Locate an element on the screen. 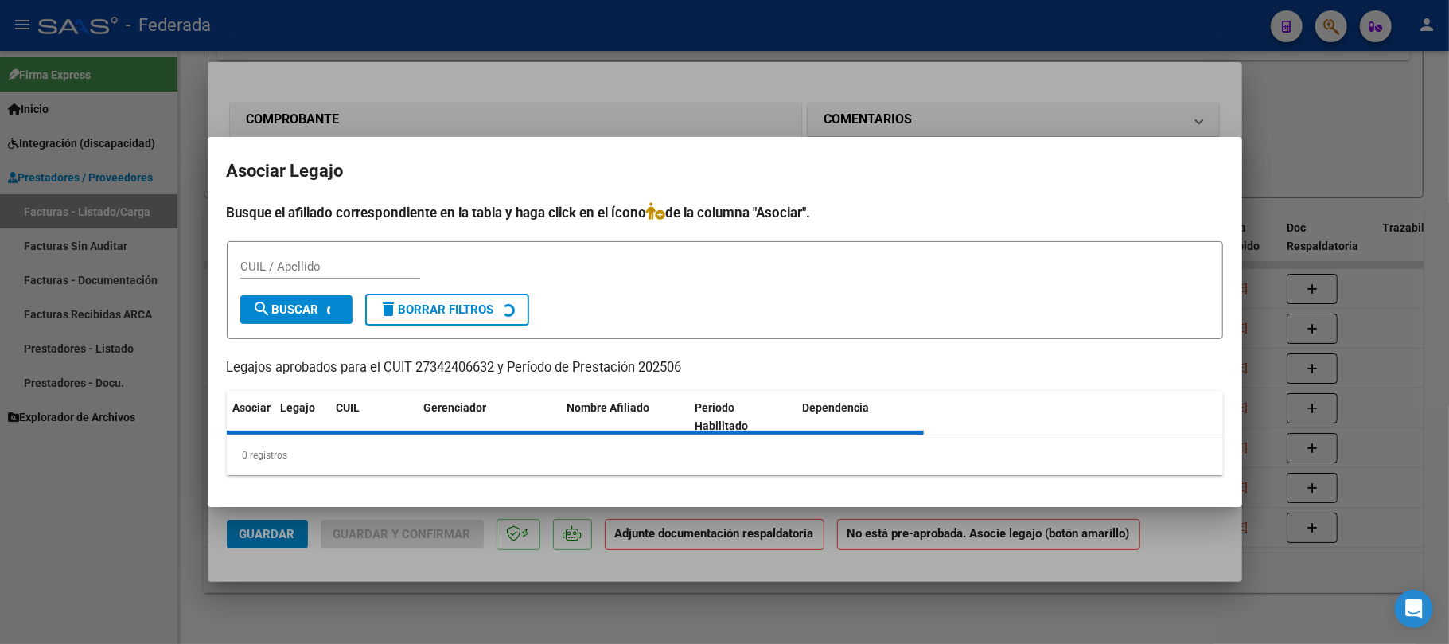  span: Dependencia is located at coordinates (836, 407).